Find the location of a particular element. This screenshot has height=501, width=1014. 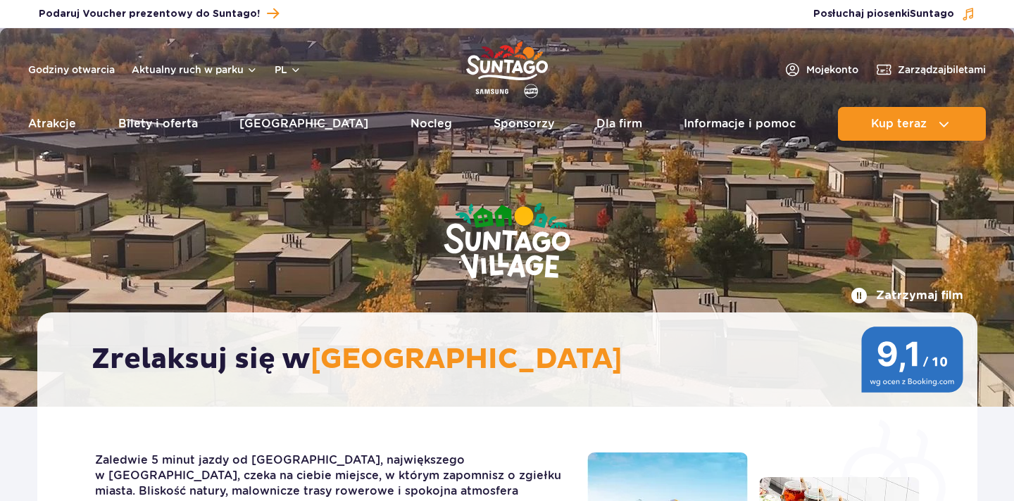

a: Park of Poland is located at coordinates (507, 68).